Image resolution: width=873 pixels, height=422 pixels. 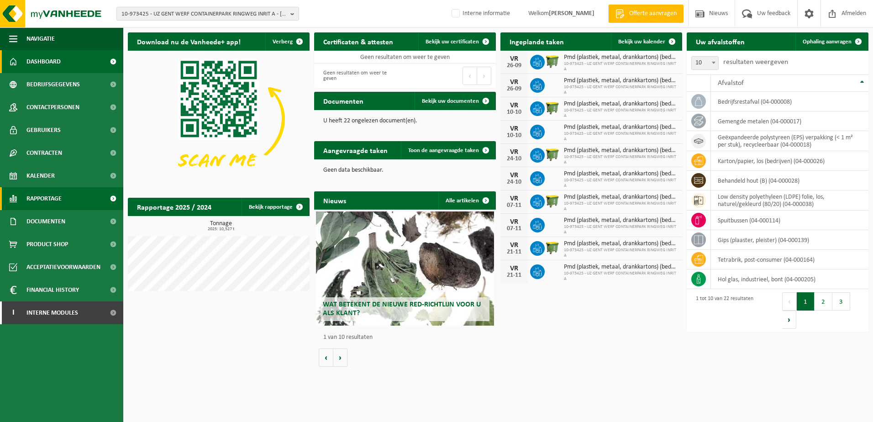 I want to click on span: Bekijk uw kalender, so click(x=642, y=42).